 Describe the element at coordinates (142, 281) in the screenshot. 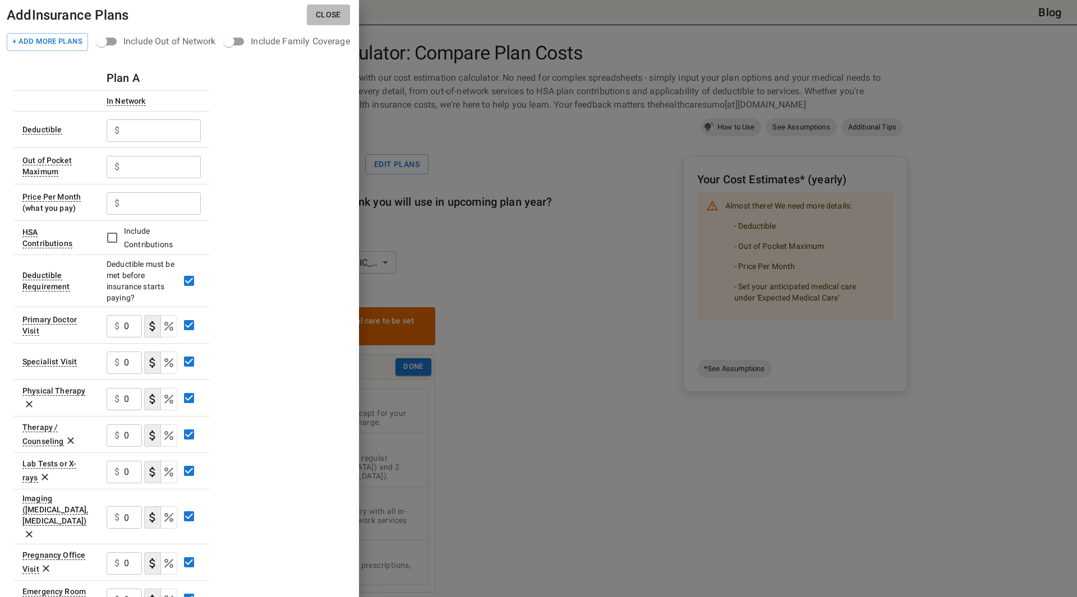

I see `div: Deductible must be met before insurance starts paying?` at that location.